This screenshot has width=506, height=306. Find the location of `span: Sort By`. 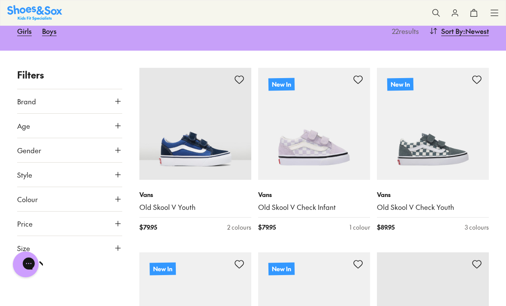

span: Sort By is located at coordinates (452, 31).